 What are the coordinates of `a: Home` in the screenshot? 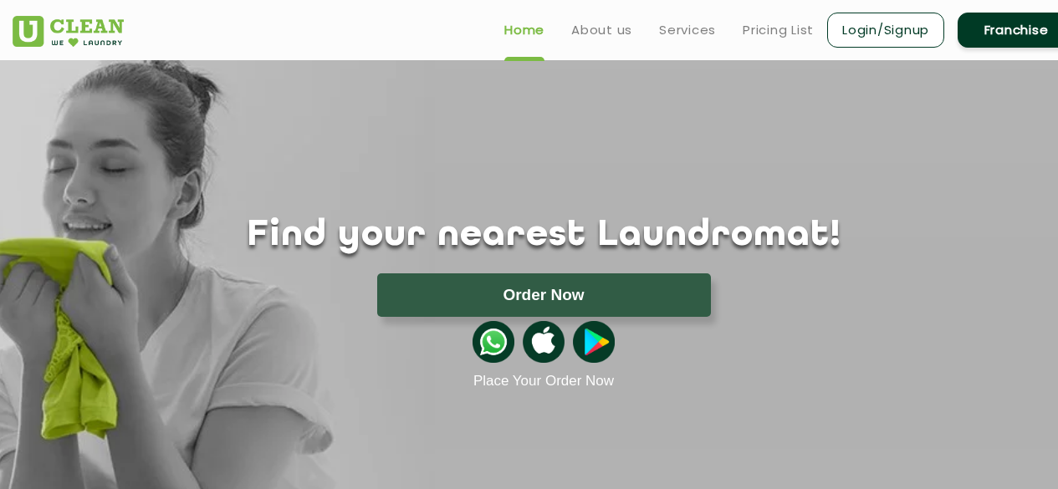 It's located at (524, 30).